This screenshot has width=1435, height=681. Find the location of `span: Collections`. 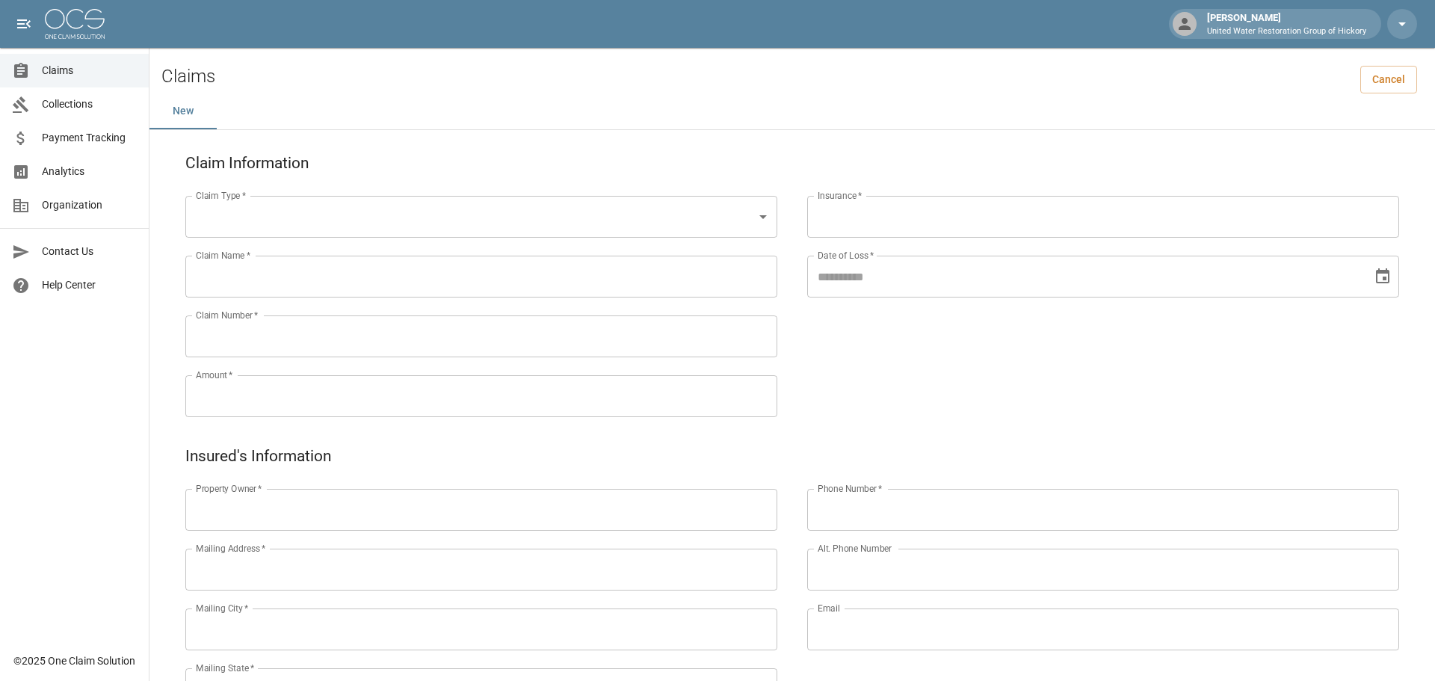

span: Collections is located at coordinates (89, 104).